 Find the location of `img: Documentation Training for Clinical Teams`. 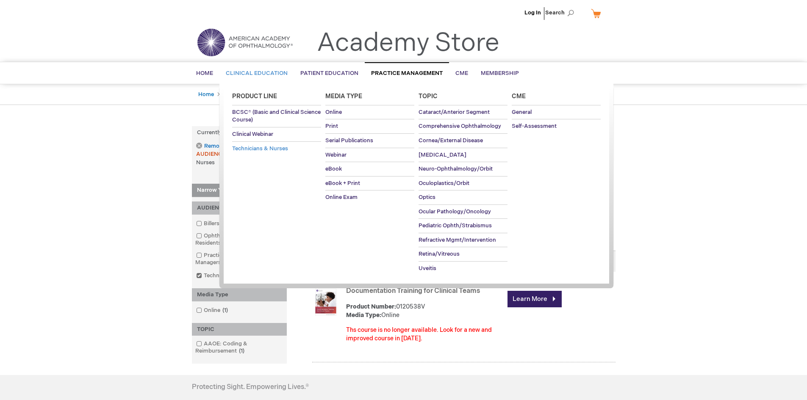

img: Documentation Training for Clinical Teams is located at coordinates (326, 302).